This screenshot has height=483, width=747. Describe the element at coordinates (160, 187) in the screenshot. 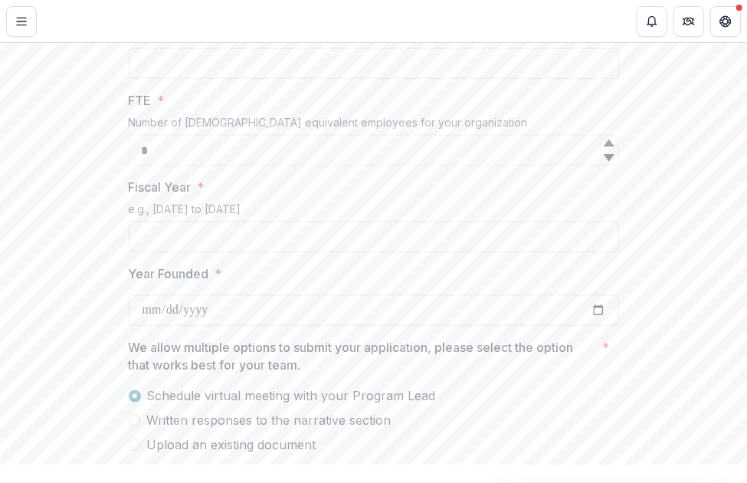

I see `p: Fiscal Year` at that location.